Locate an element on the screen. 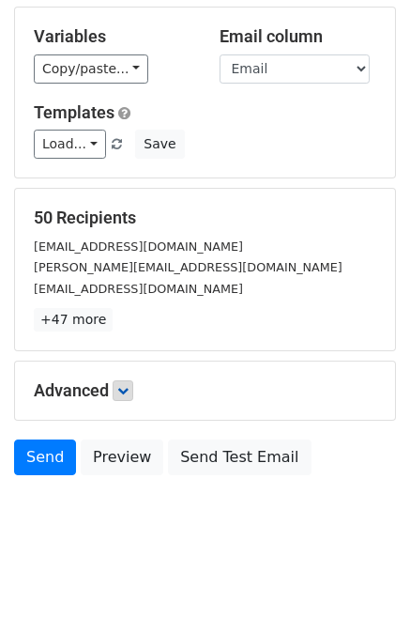  a: +47 more is located at coordinates (73, 319).